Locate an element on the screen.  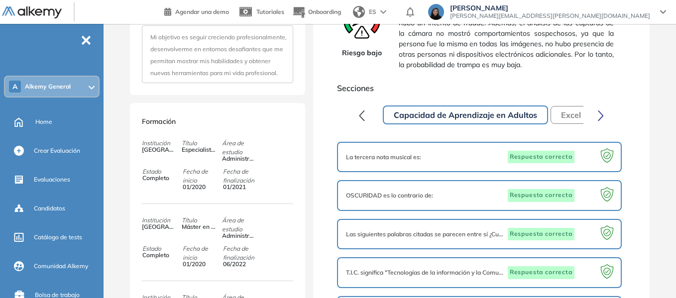
span: Onboarding is located at coordinates (325, 11).